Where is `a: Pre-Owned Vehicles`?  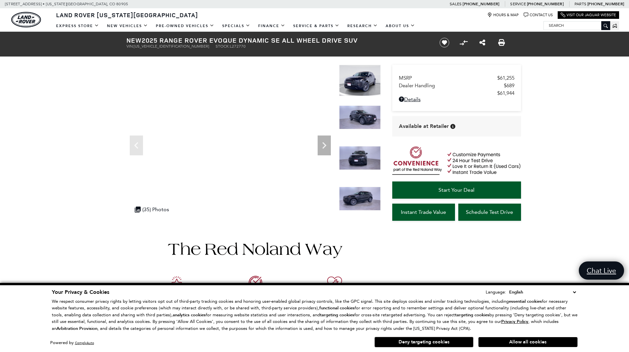 a: Pre-Owned Vehicles is located at coordinates (185, 26).